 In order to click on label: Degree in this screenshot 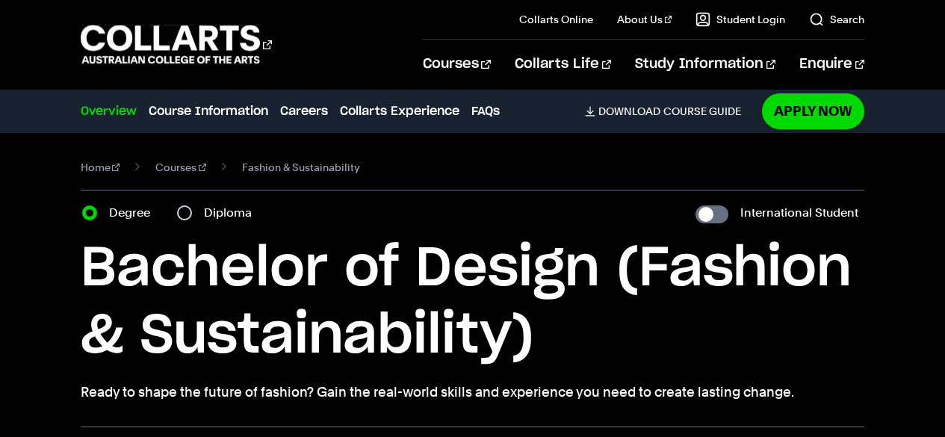, I will do `click(134, 213)`.